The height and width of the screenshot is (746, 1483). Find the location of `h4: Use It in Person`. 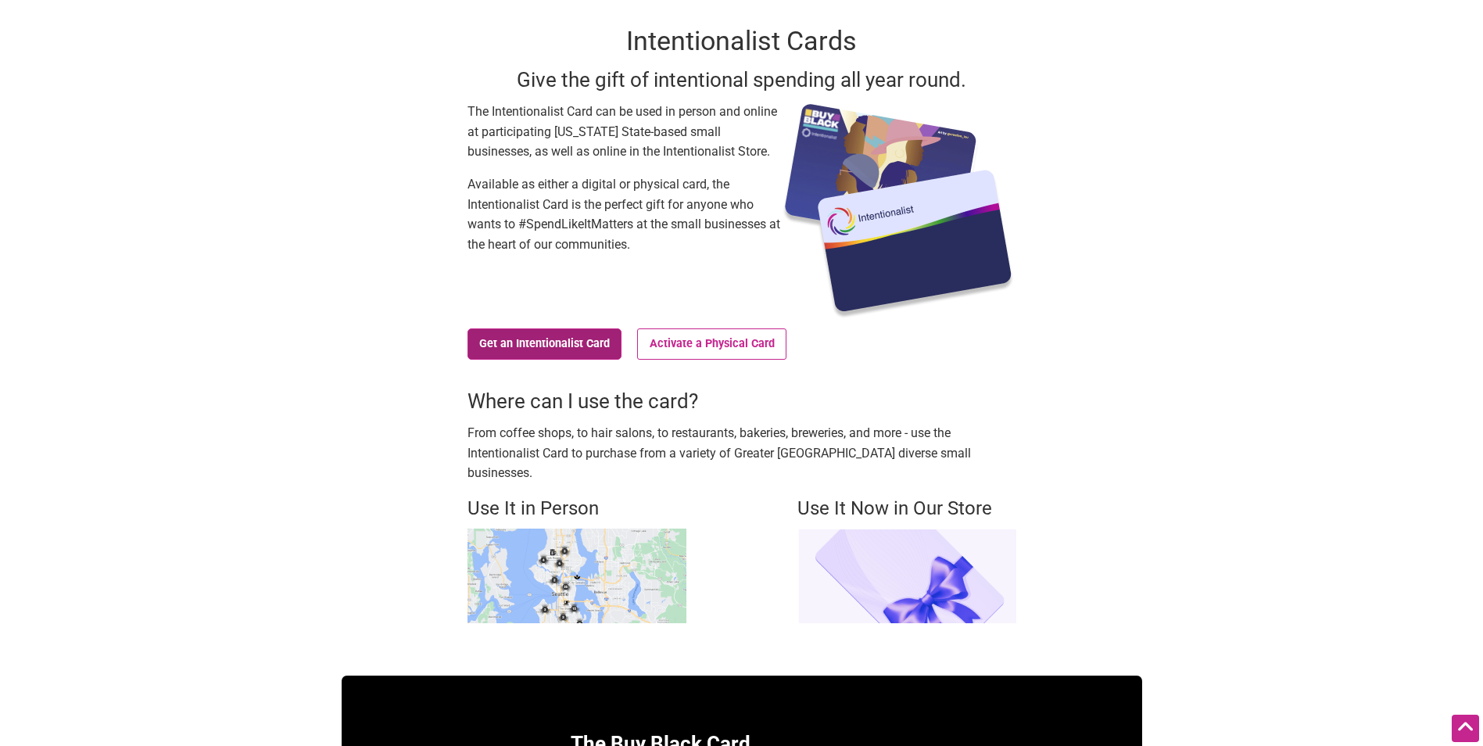

h4: Use It in Person is located at coordinates (577, 509).